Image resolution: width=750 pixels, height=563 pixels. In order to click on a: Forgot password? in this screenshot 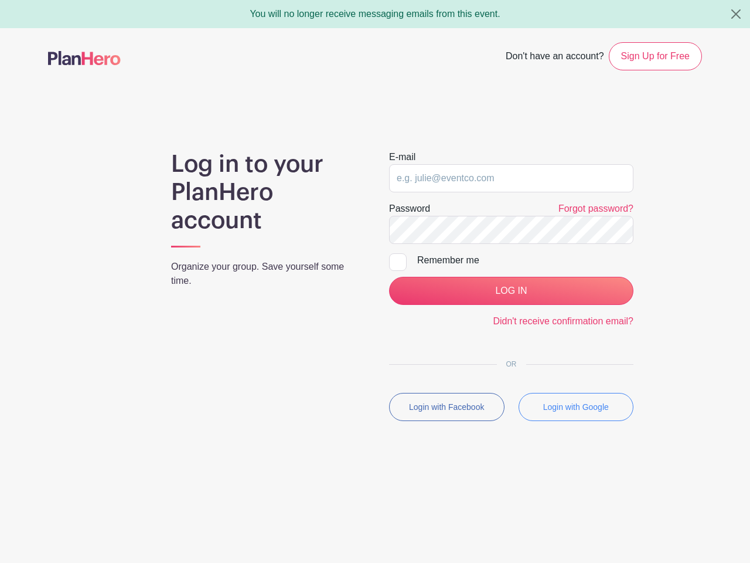, I will do `click(596, 208)`.